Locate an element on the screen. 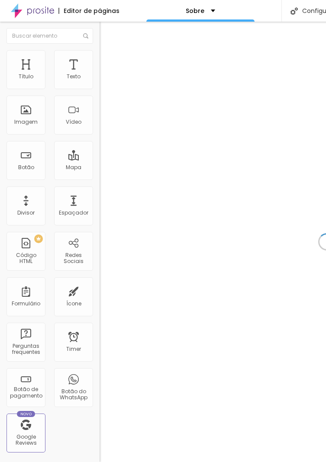 This screenshot has width=326, height=462. div: Imagem is located at coordinates (26, 122).